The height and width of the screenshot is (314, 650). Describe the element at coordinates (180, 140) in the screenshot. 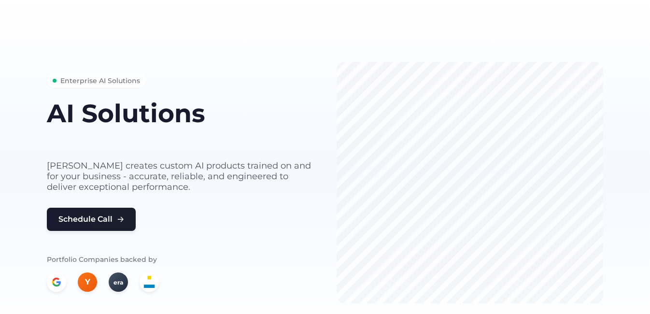

I see `h2: built for your business needs` at that location.